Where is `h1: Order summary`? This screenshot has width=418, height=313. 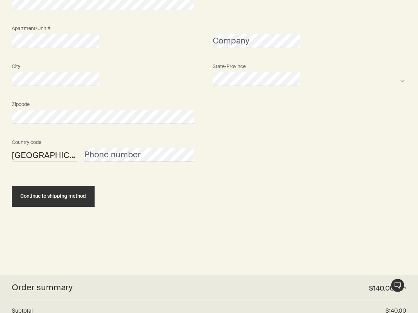
h1: Order summary is located at coordinates (42, 287).